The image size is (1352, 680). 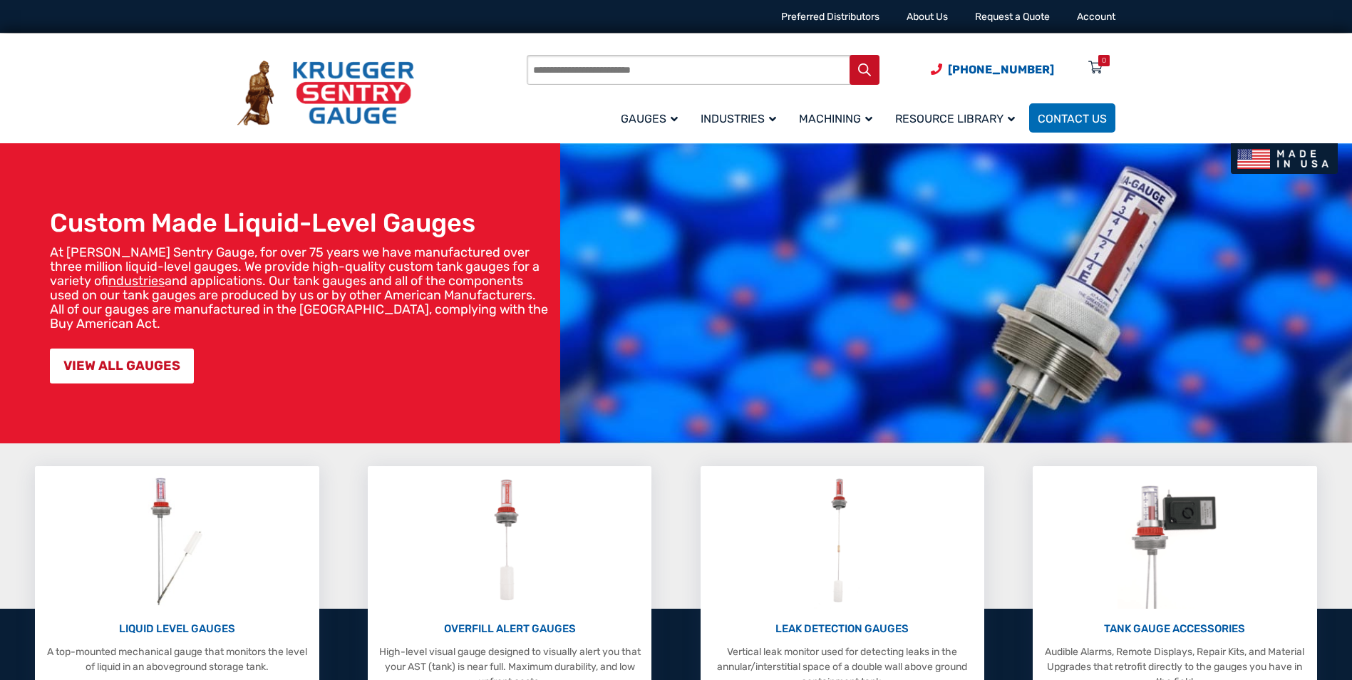 What do you see at coordinates (739, 118) in the screenshot?
I see `span: Industries` at bounding box center [739, 118].